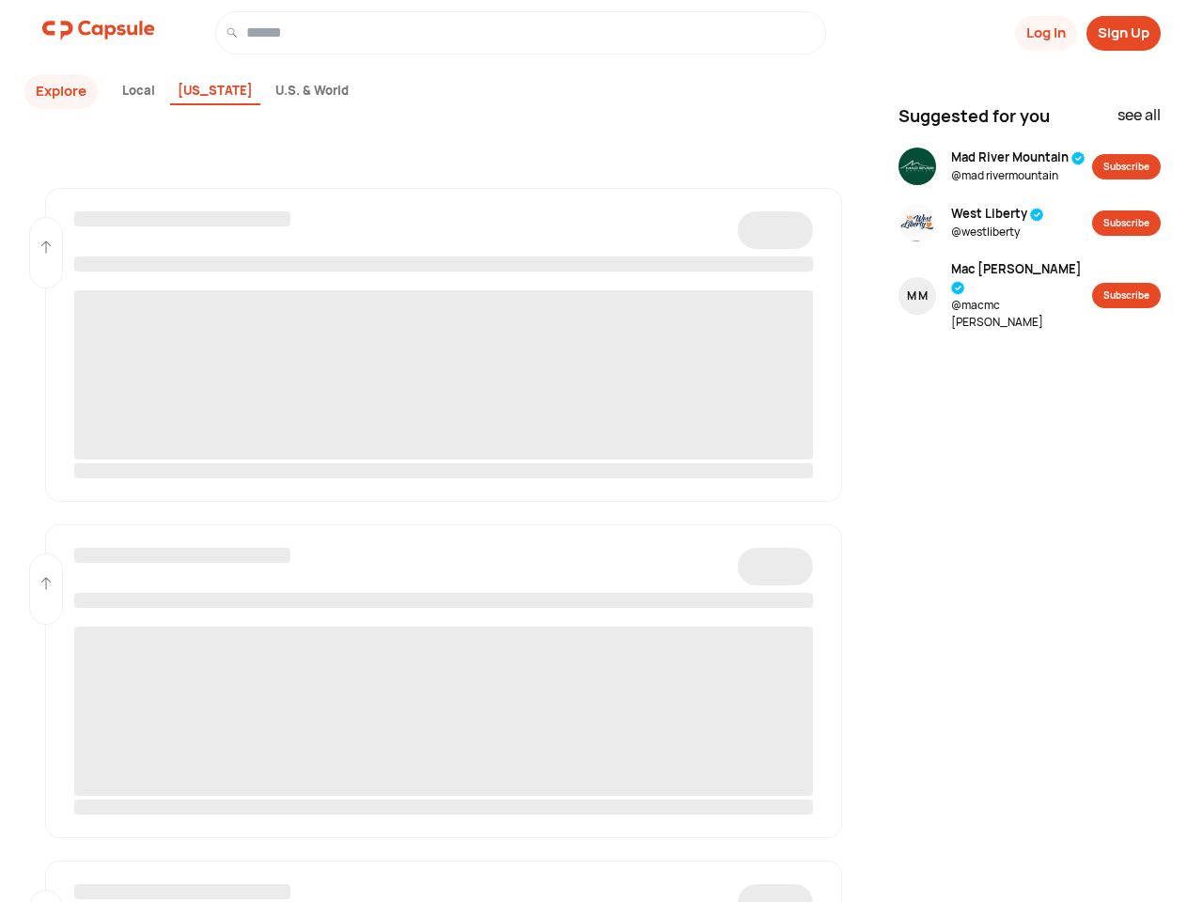  Describe the element at coordinates (312, 92) in the screenshot. I see `div: U.S. & World` at that location.